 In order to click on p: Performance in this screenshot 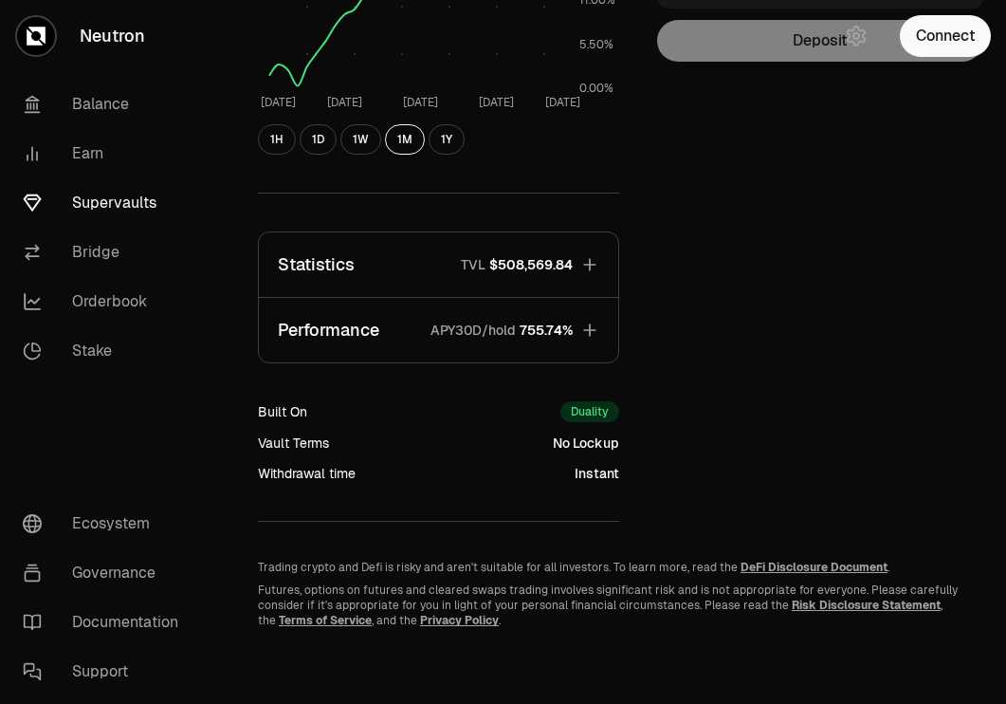, I will do `click(328, 330)`.